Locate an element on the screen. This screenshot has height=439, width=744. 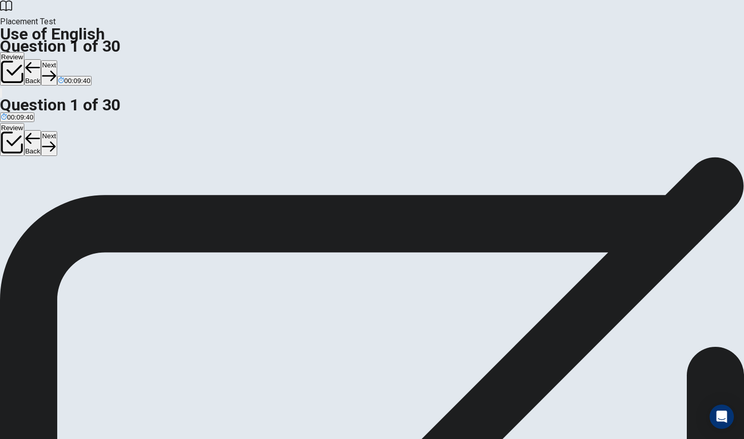
div: Open Intercom Messenger is located at coordinates (721, 416).